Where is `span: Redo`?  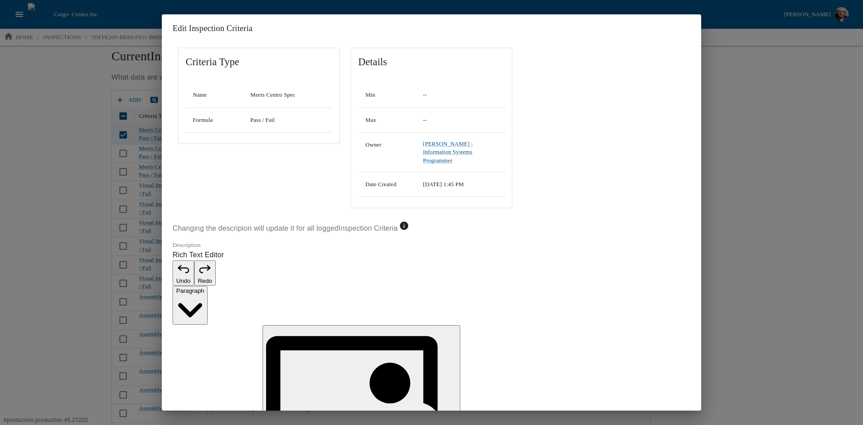 span: Redo is located at coordinates (205, 280).